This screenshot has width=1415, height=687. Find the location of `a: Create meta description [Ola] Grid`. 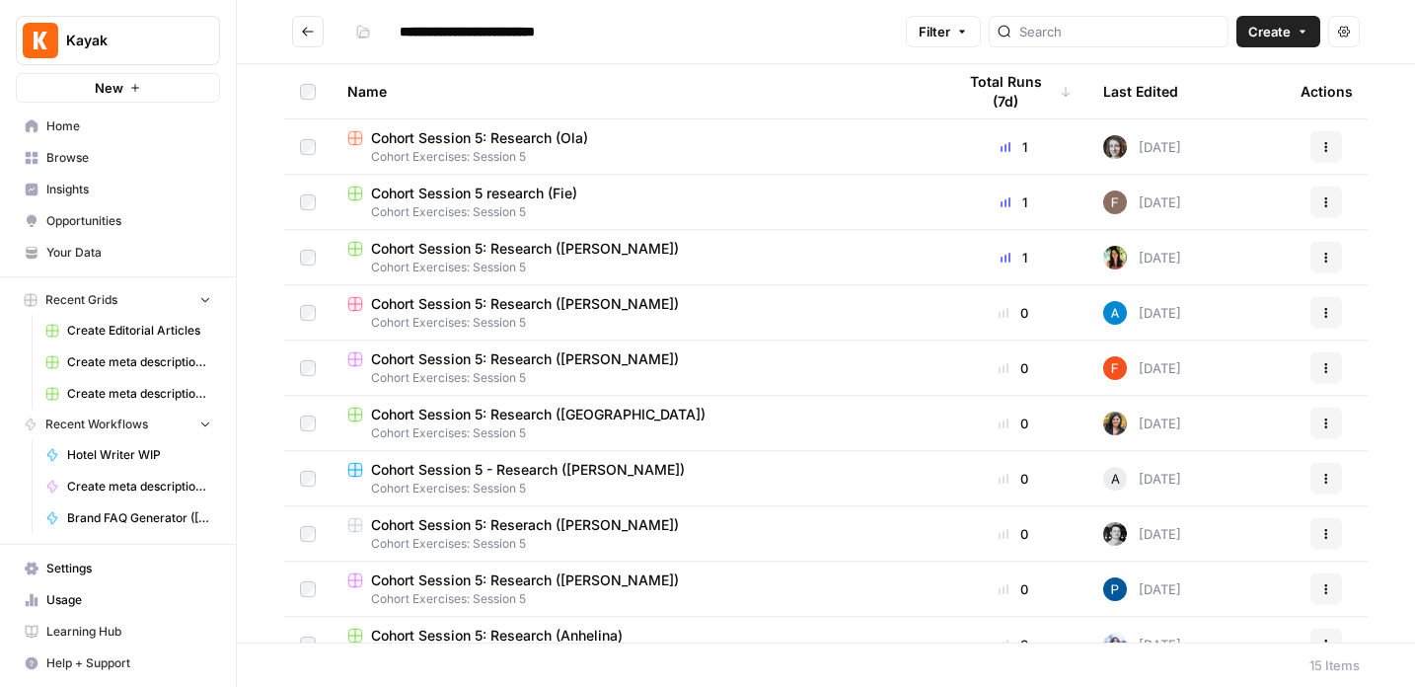

a: Create meta description [Ola] Grid is located at coordinates (128, 362).